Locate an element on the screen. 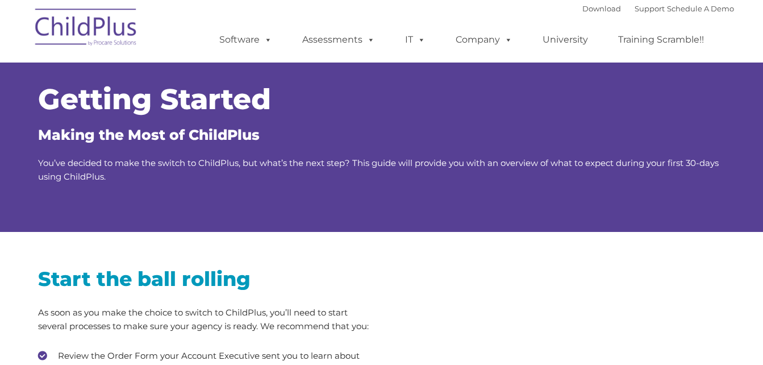 This screenshot has width=763, height=365. a: Assessments is located at coordinates (338, 40).